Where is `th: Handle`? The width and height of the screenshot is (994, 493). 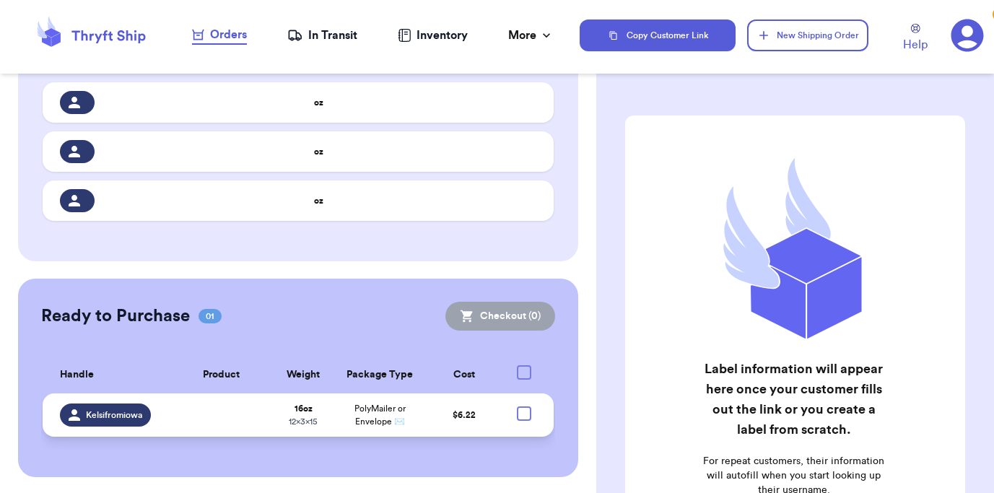 th: Handle is located at coordinates (106, 375).